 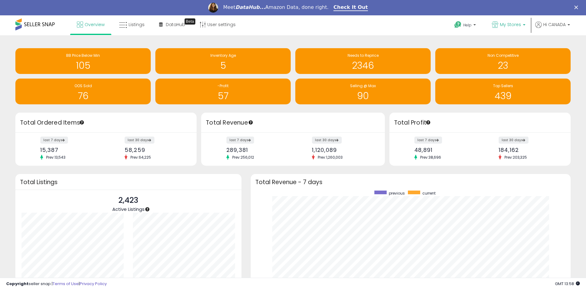 What do you see at coordinates (363, 55) in the screenshot?
I see `span: Needs to Reprice` at bounding box center [363, 55].